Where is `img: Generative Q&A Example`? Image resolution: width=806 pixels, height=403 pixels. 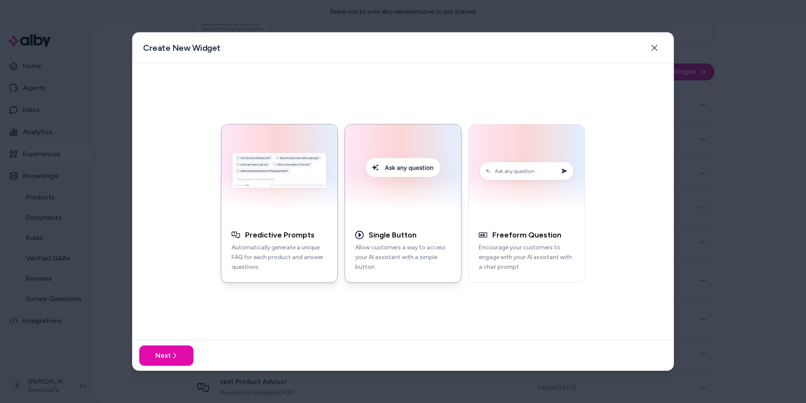
img: Generative Q&A Example is located at coordinates (280, 172).